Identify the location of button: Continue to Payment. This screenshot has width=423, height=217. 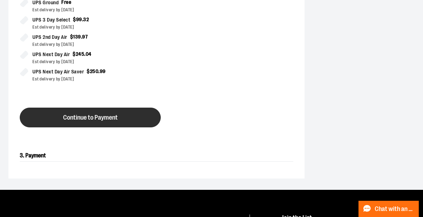
(90, 117).